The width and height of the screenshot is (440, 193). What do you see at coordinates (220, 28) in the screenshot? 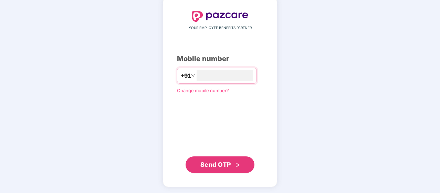
I see `span: YOUR EMPLOYEE BENEFITS PARTNER` at bounding box center [220, 28].